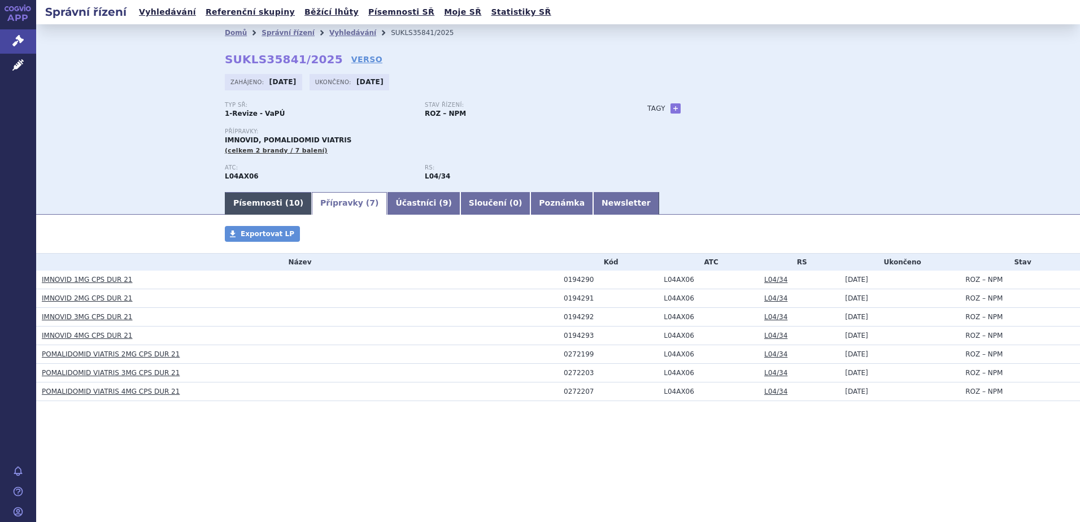  I want to click on p: ATC:, so click(319, 168).